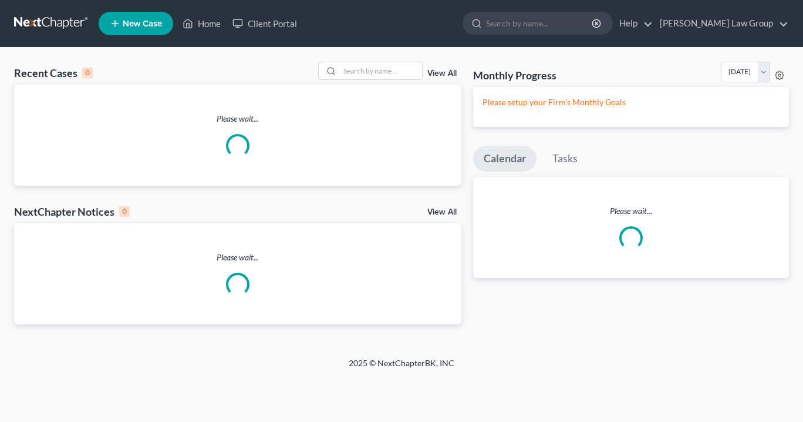  What do you see at coordinates (565, 159) in the screenshot?
I see `a: Tasks` at bounding box center [565, 159].